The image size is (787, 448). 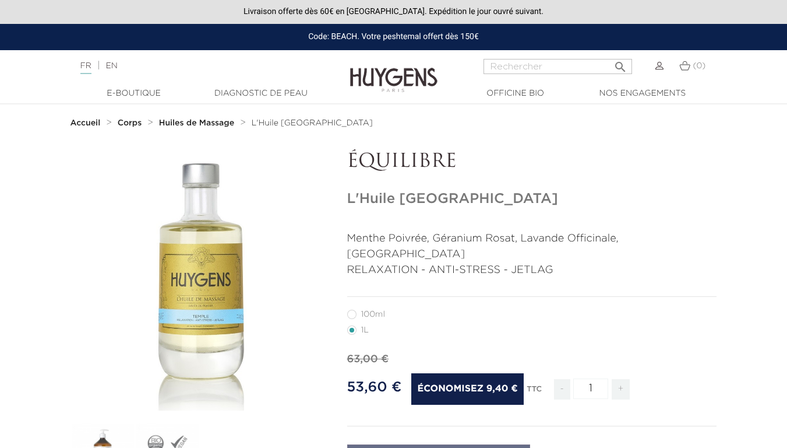 What do you see at coordinates (534, 392) in the screenshot?
I see `div: TTC` at bounding box center [534, 392].